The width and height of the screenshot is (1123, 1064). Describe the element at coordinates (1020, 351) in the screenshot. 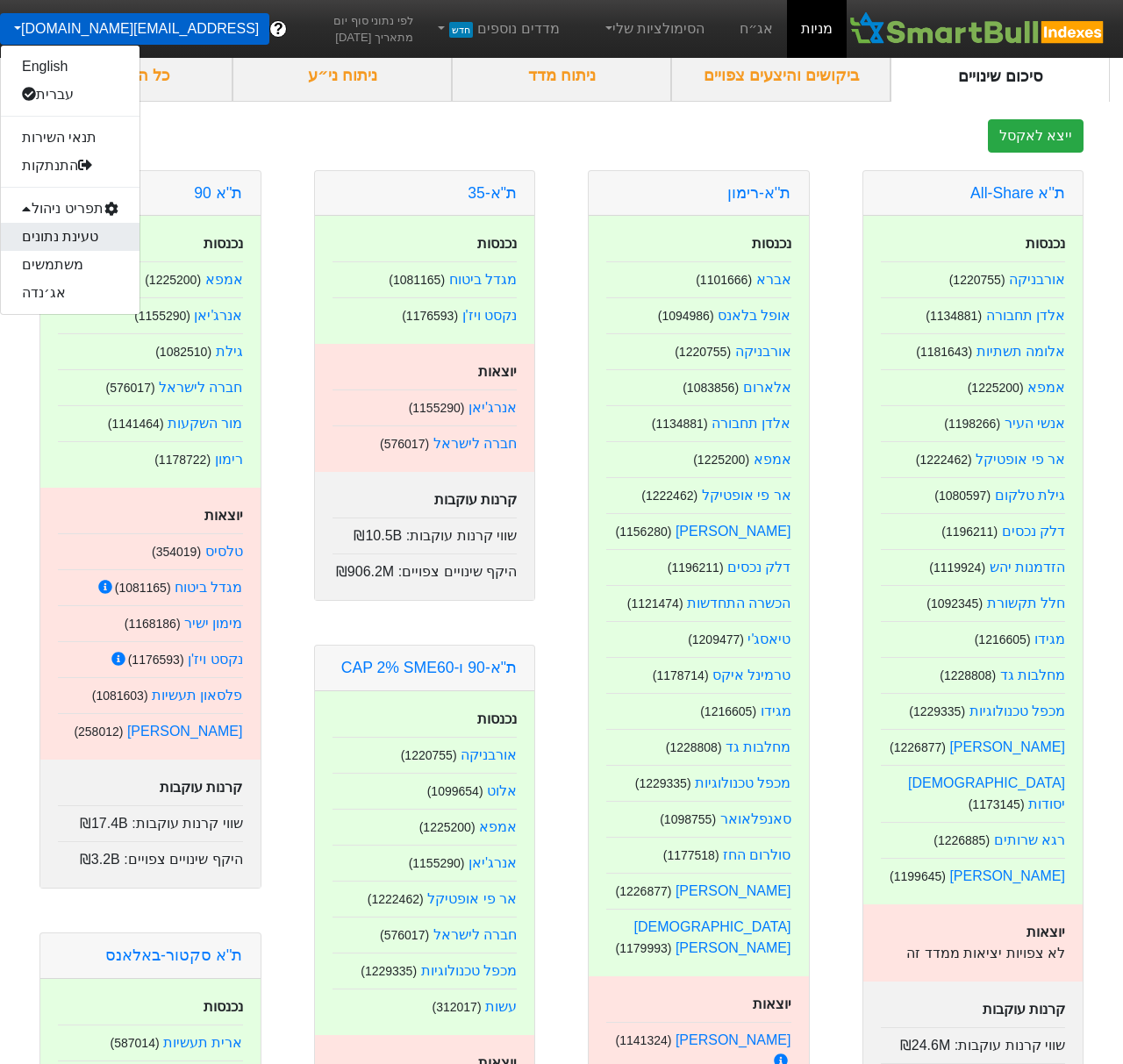

I see `a: אלומה תשתיות` at that location.